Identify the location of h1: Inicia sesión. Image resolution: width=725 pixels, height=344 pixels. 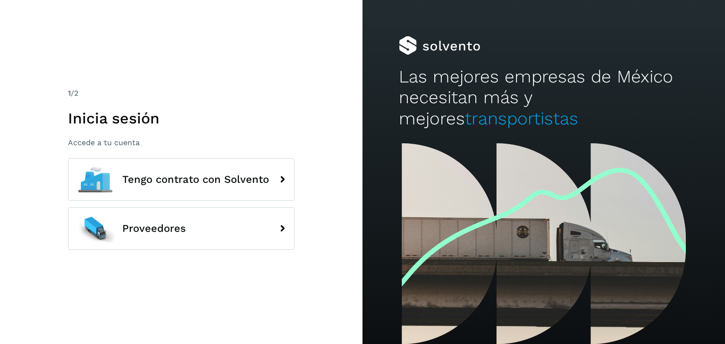
(181, 118).